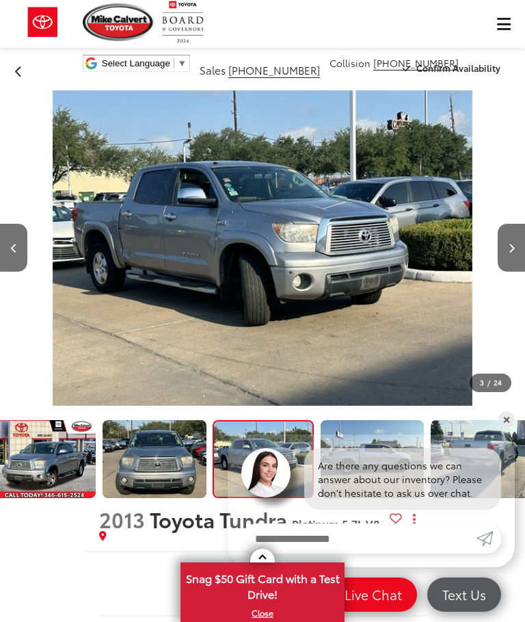 The width and height of the screenshot is (525, 622). I want to click on a: Expand Photo 2, so click(263, 459).